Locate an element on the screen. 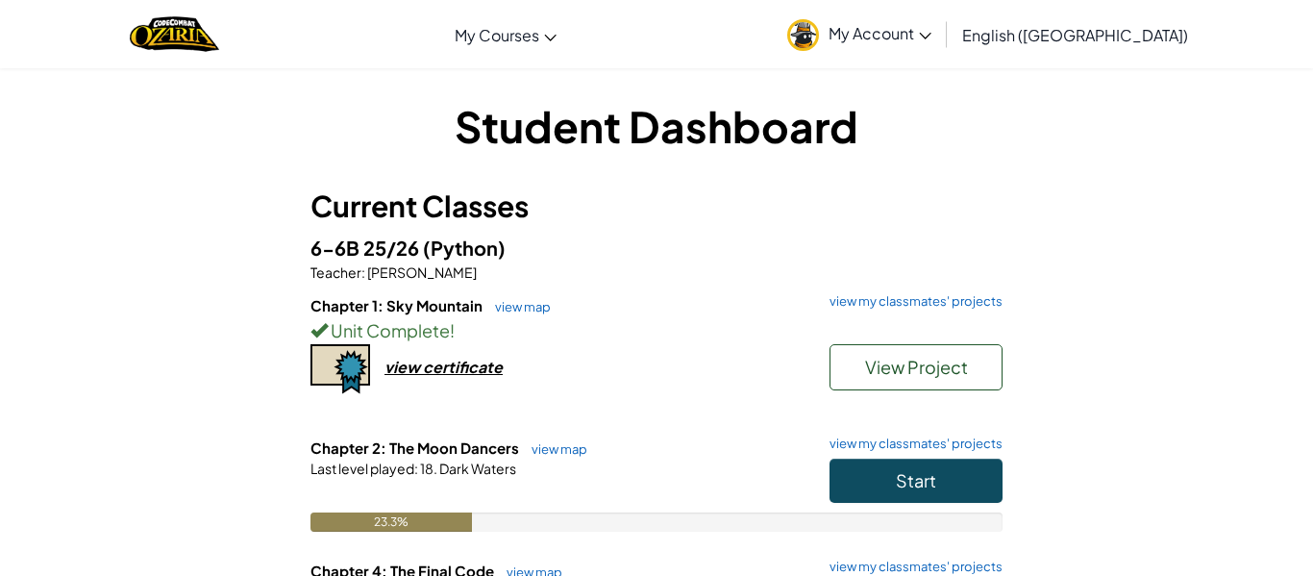  span: Chapter 2: The Moon Dancers is located at coordinates (416, 447).